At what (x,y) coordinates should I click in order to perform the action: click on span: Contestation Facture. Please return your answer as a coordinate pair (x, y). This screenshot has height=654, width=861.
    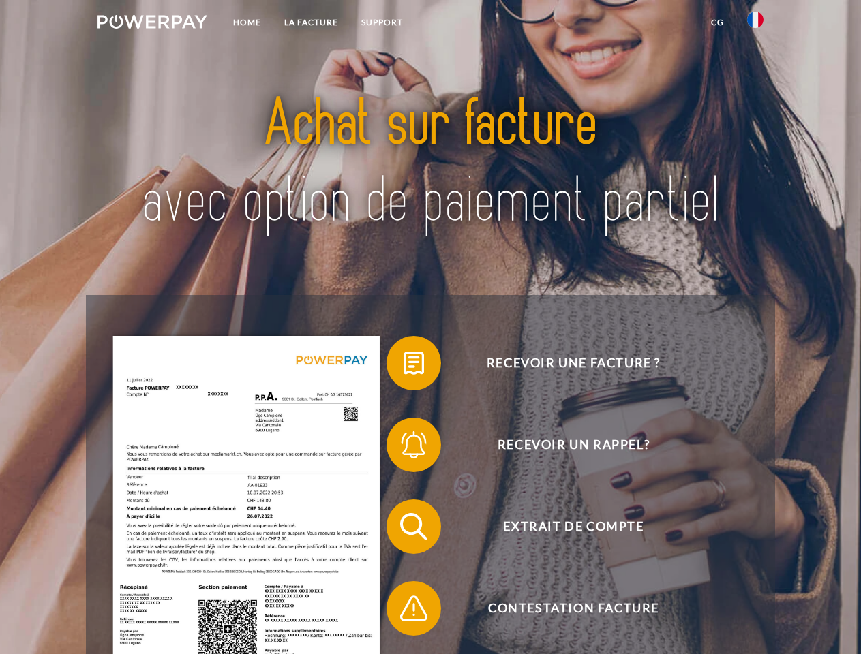
    Looking at the image, I should click on (573, 609).